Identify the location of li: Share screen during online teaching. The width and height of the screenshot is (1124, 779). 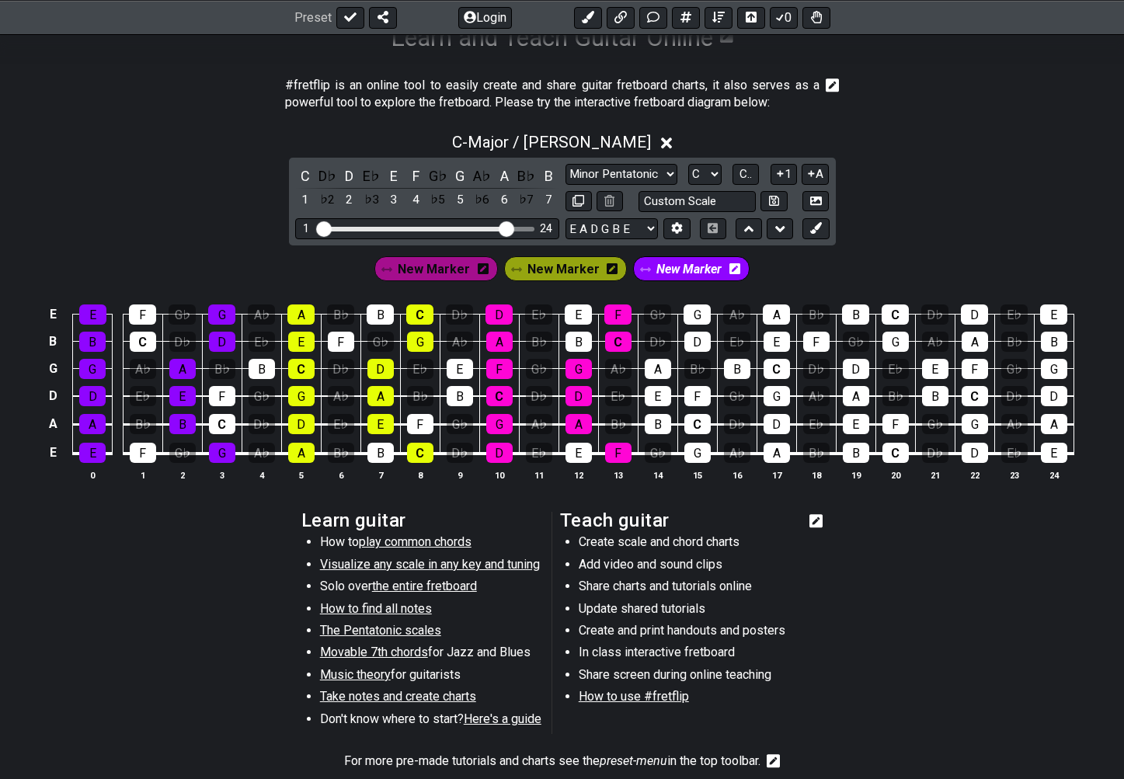
(689, 677).